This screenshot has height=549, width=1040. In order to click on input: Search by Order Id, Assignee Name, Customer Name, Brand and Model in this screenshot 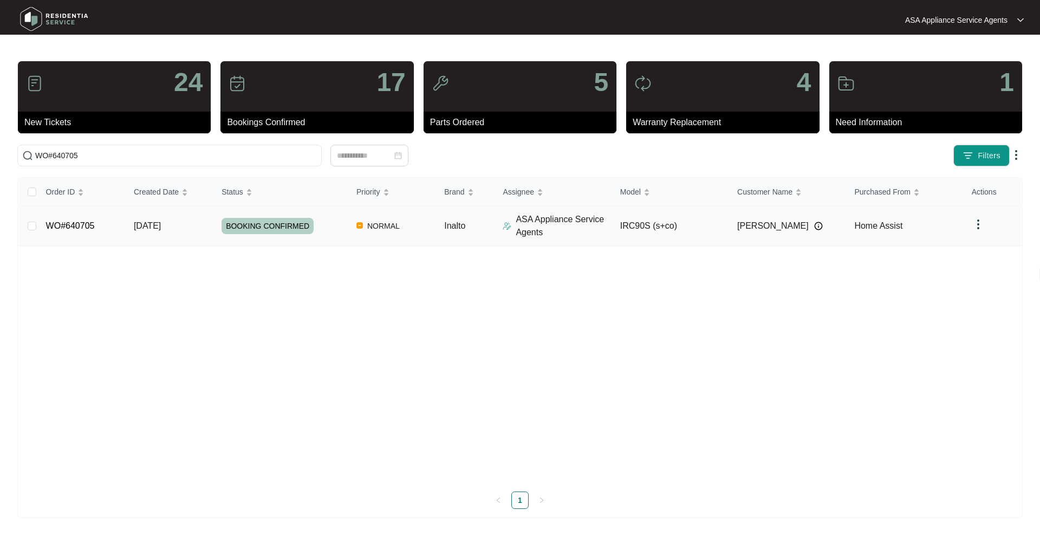, I will do `click(176, 155)`.